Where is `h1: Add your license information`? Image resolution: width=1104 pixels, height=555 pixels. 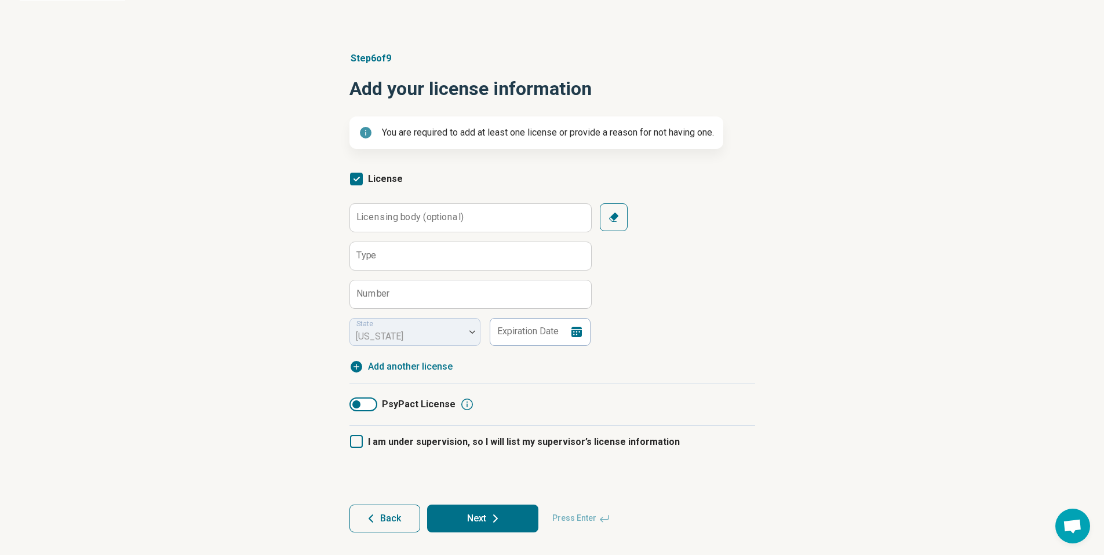
h1: Add your license information is located at coordinates (552, 89).